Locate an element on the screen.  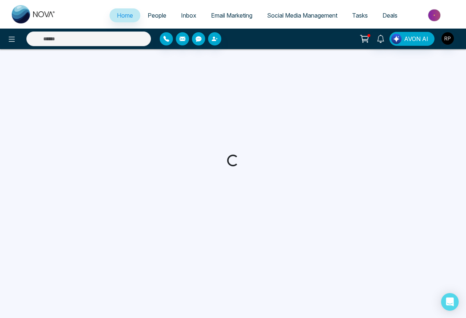
a: Deals is located at coordinates (390, 15).